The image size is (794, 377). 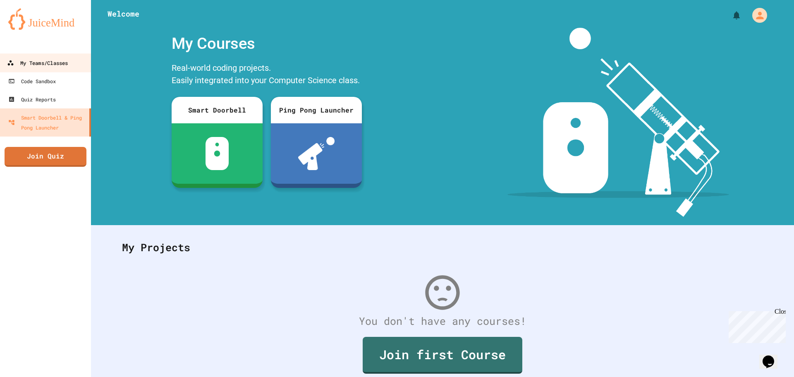 I want to click on div: My Notifications, so click(x=730, y=15).